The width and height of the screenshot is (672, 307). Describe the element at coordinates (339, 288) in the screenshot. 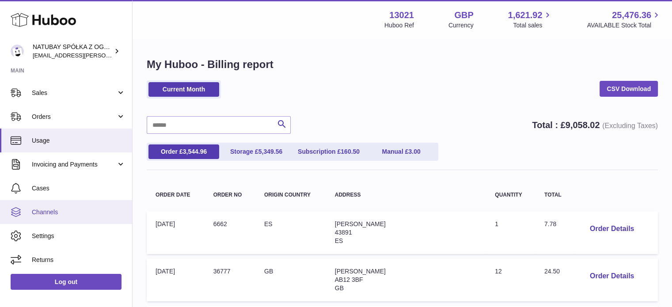

I see `span: GB` at that location.